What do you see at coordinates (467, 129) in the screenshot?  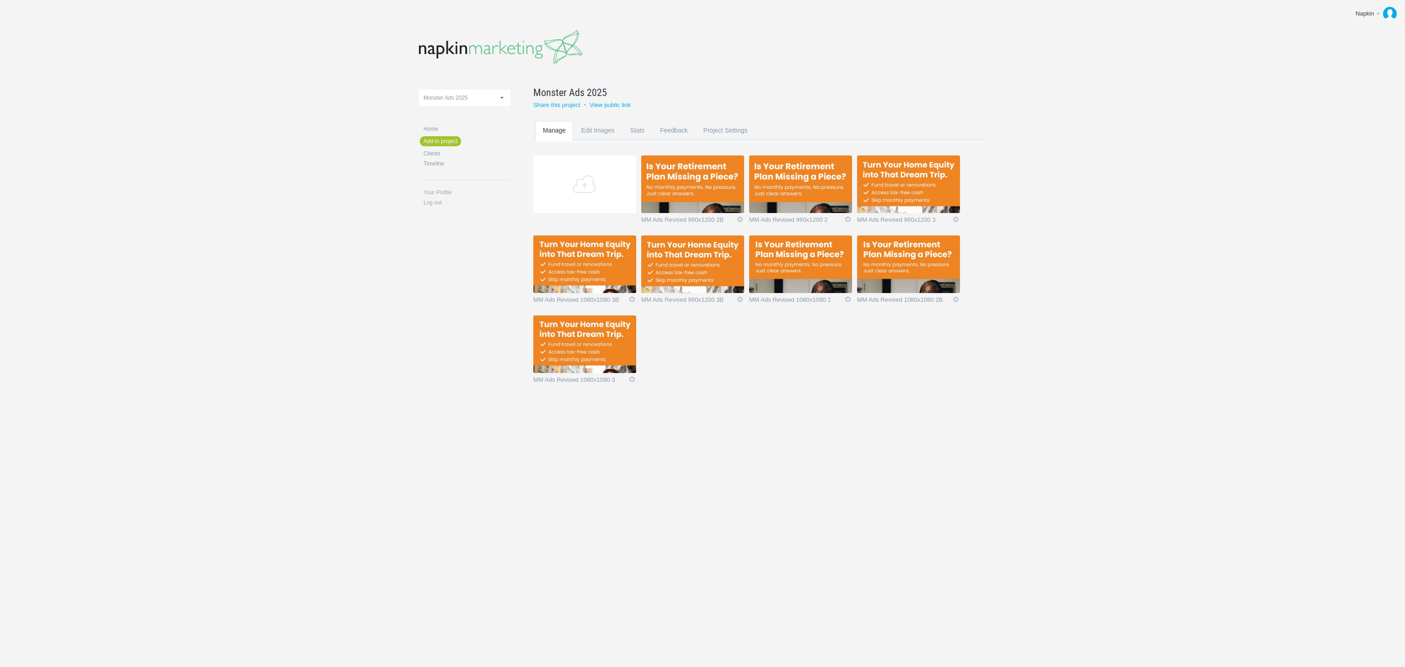 I see `a: Home` at bounding box center [467, 129].